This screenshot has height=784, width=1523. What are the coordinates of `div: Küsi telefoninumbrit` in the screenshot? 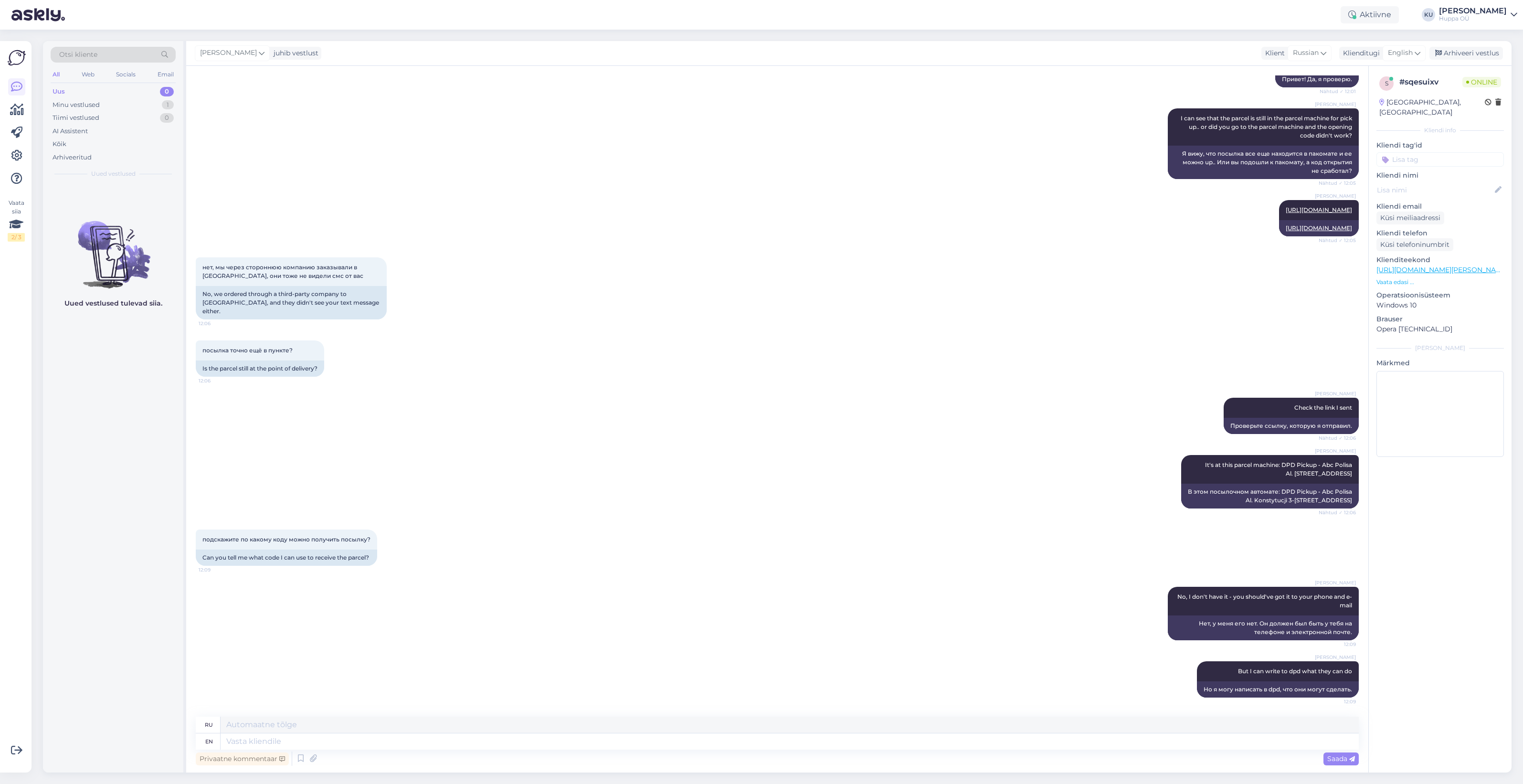 It's located at (1414, 245).